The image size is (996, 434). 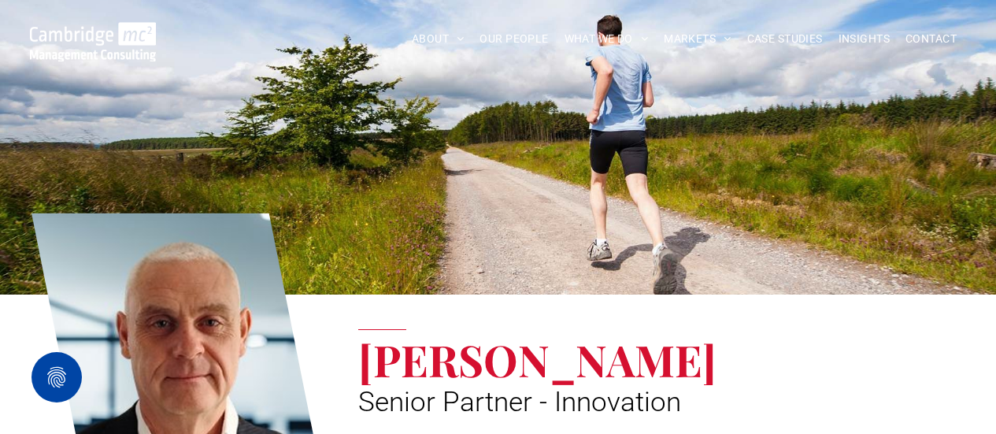 What do you see at coordinates (520, 401) in the screenshot?
I see `span: Senior Partner - Innovation` at bounding box center [520, 401].